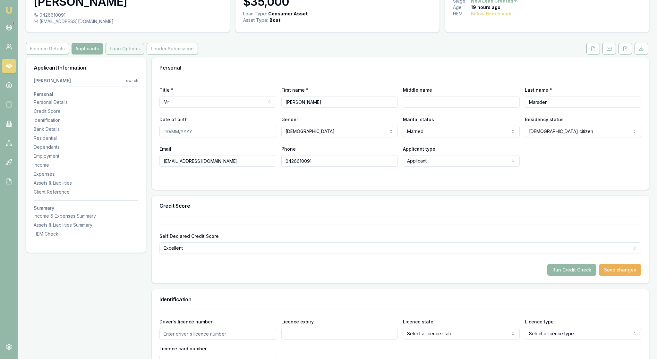  What do you see at coordinates (86, 102) in the screenshot?
I see `div: Personal Details` at bounding box center [86, 102].